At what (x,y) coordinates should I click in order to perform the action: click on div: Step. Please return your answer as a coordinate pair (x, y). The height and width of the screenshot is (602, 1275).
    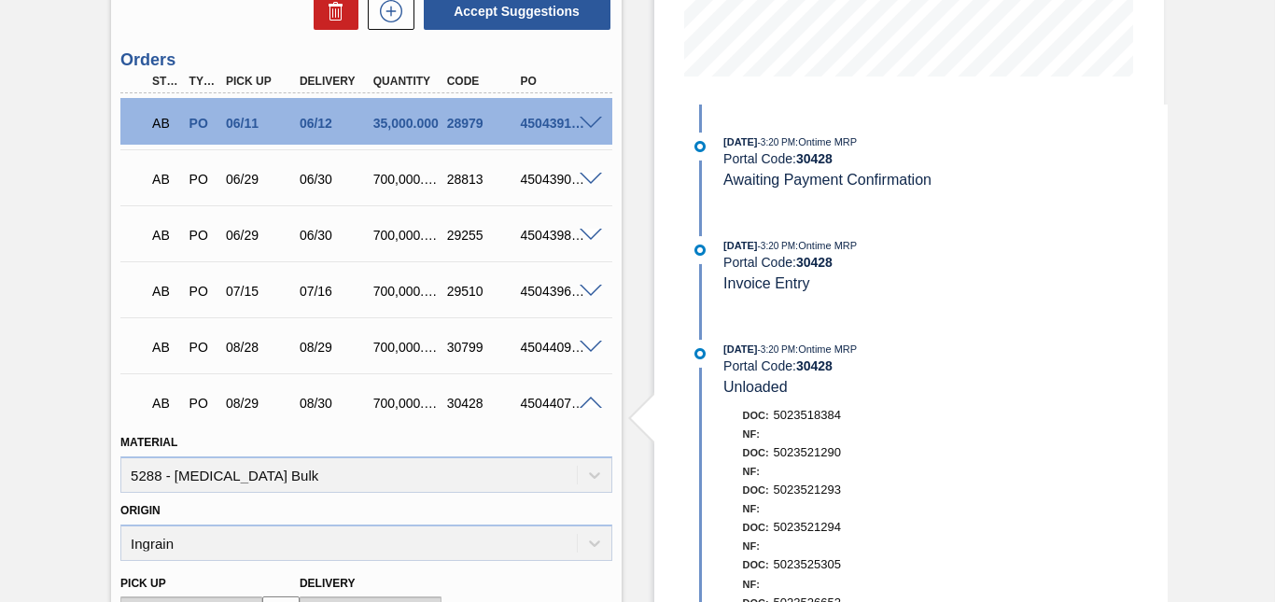
    Looking at the image, I should click on (165, 81).